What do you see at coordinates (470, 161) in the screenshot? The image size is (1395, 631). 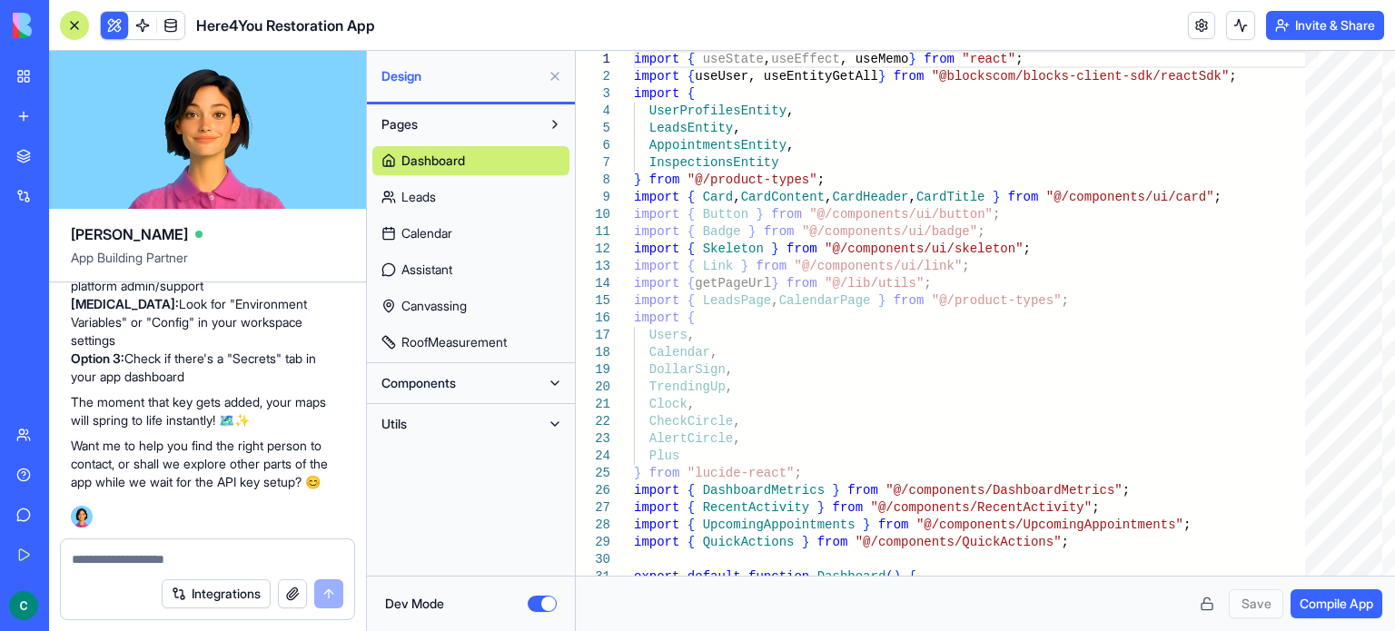 I see `a: Dashboard` at bounding box center [470, 161].